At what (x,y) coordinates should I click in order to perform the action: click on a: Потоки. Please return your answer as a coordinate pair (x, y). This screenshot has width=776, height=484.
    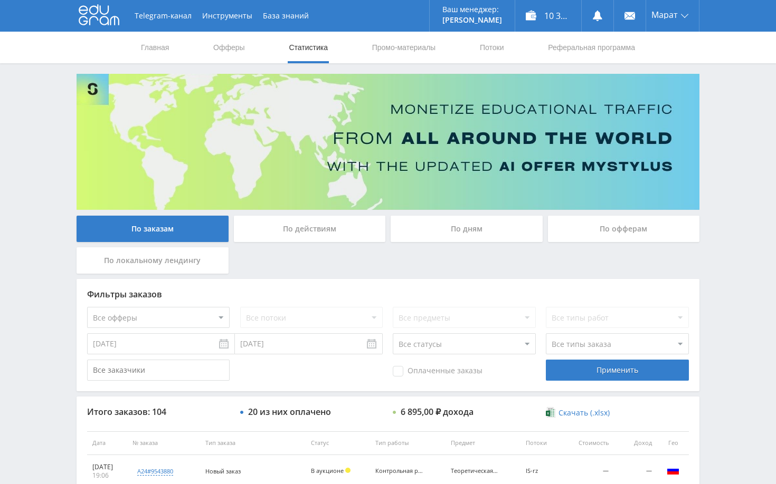
    Looking at the image, I should click on (492, 47).